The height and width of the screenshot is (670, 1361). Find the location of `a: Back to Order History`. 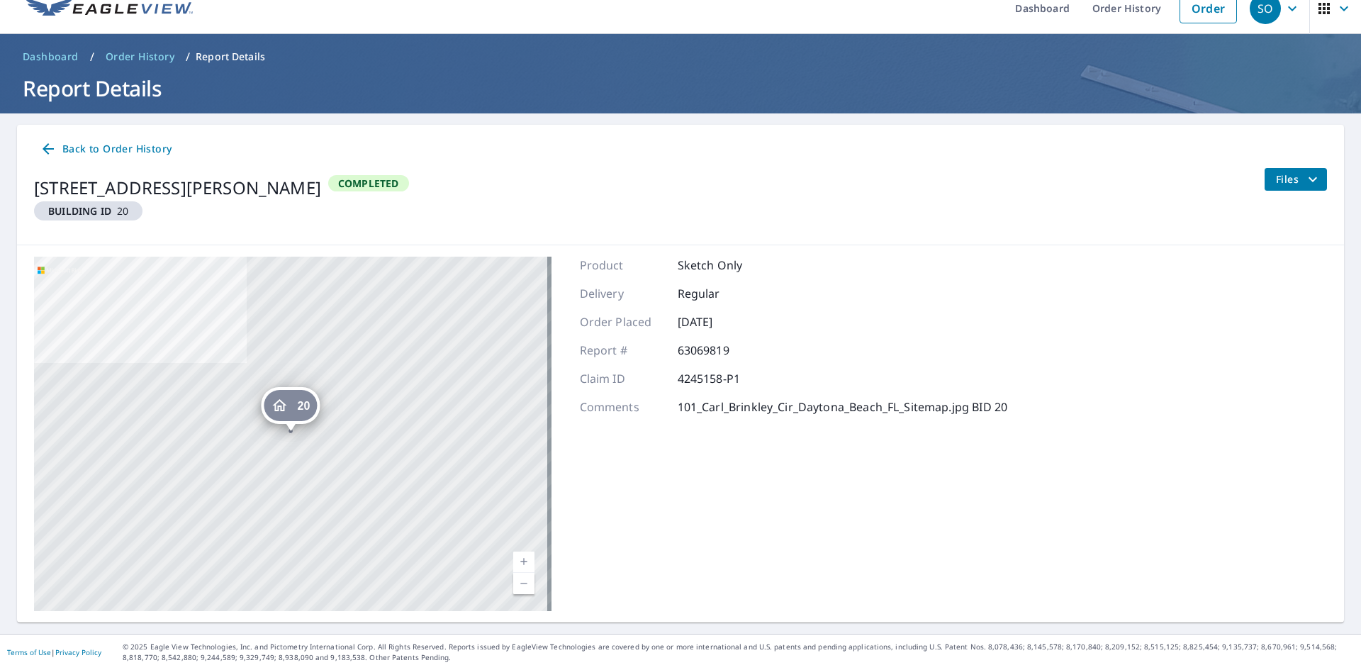

a: Back to Order History is located at coordinates (106, 149).